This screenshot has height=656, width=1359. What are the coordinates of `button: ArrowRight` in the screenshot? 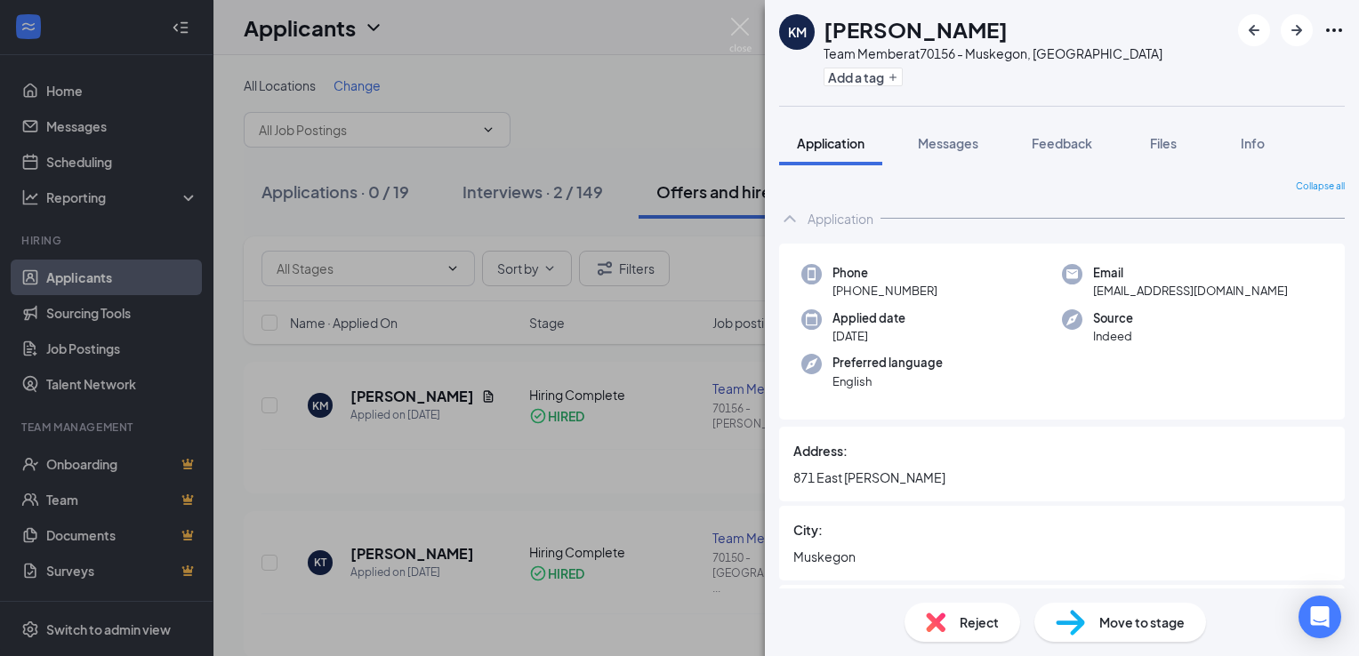 It's located at (1297, 30).